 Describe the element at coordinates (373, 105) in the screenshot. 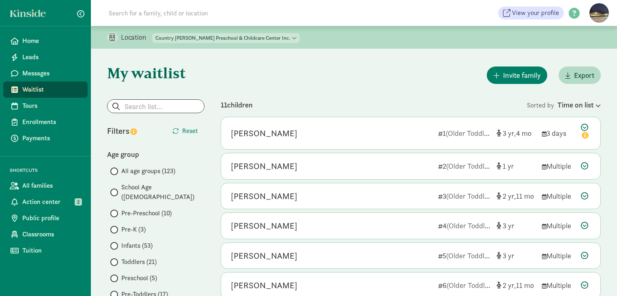

I see `div: 11 children` at that location.